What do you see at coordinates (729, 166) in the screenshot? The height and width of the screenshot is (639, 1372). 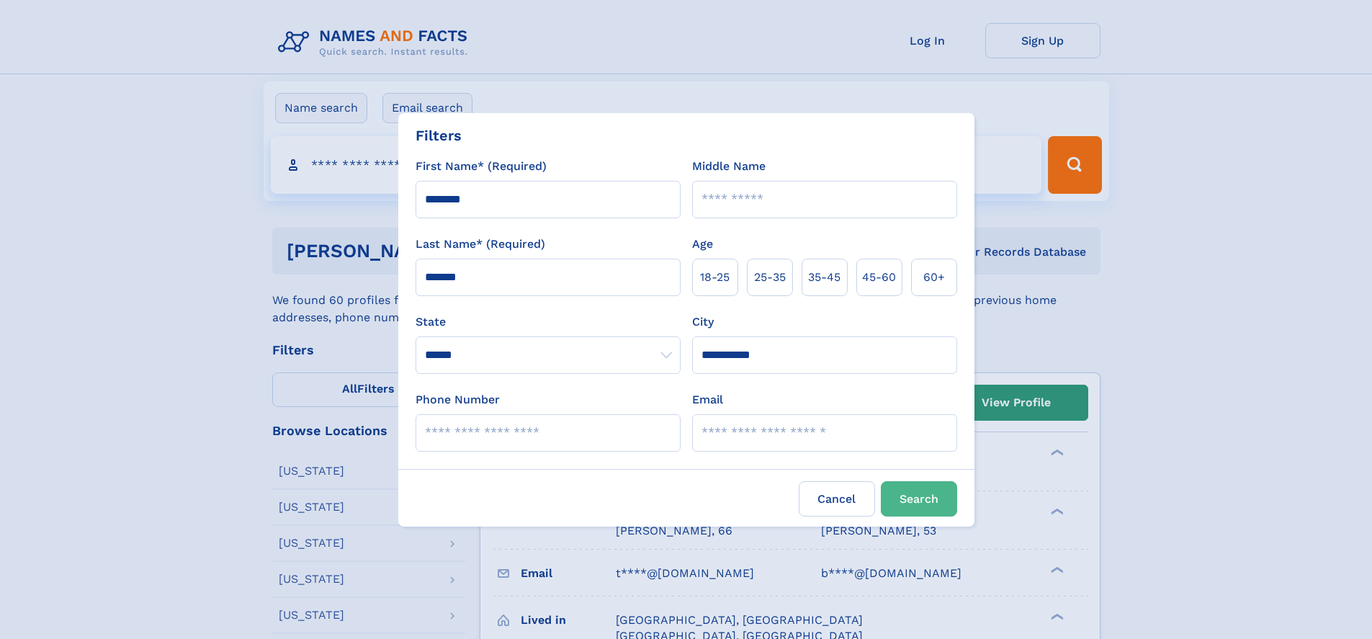 I see `label: Middle Name` at bounding box center [729, 166].